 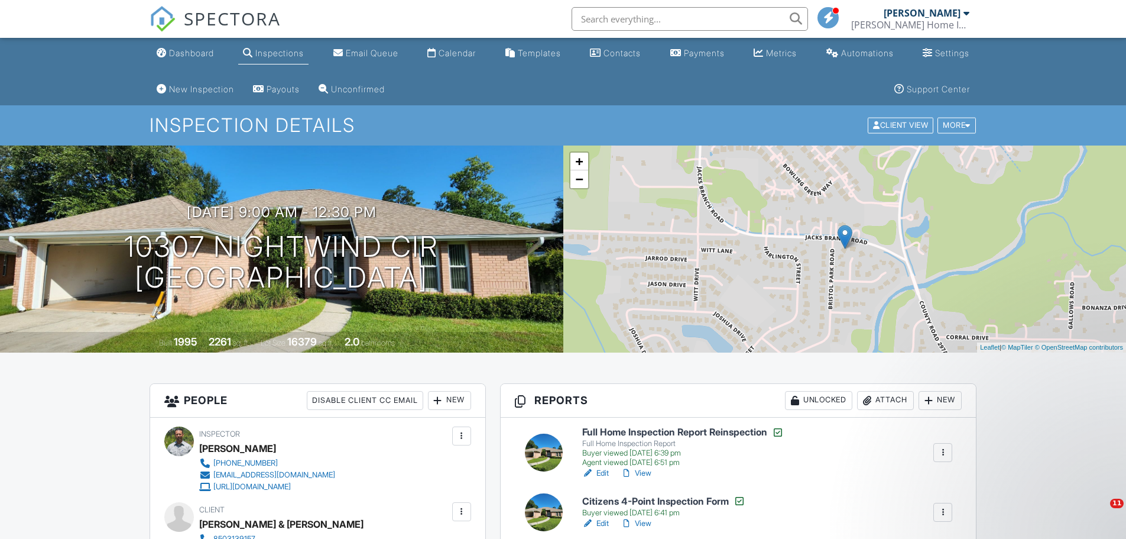 I want to click on h3: Reports, so click(x=738, y=400).